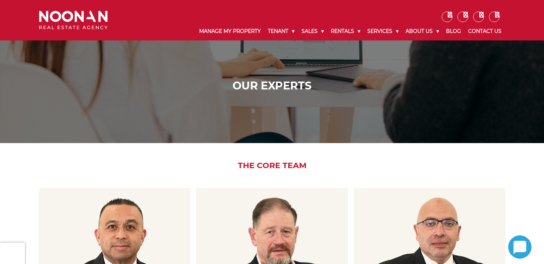  Describe the element at coordinates (485, 31) in the screenshot. I see `a: Contact Us` at that location.